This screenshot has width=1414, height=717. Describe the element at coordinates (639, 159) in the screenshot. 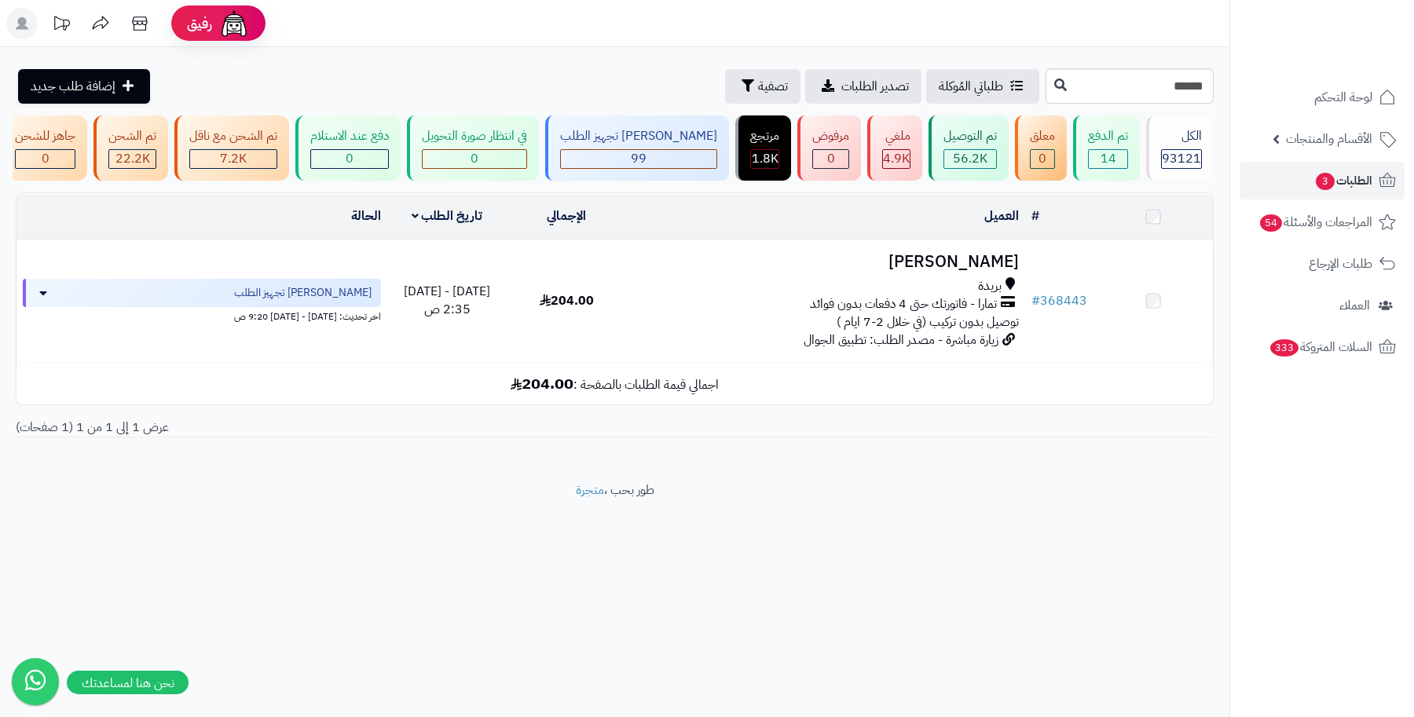

I see `div: 99` at that location.